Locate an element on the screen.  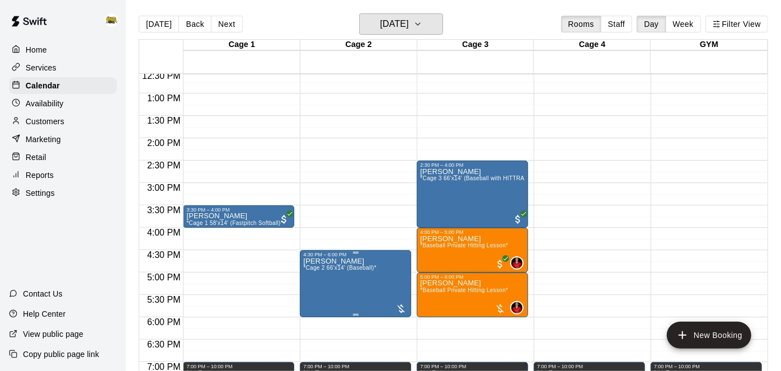
div: 5:00 PM – 6:00 PM is located at coordinates (472, 277).